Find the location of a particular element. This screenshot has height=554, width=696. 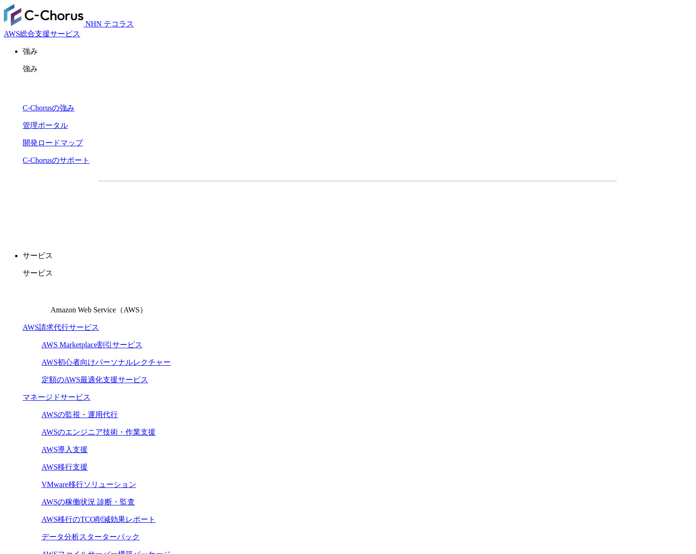

a: AWS移行支援 is located at coordinates (65, 466).